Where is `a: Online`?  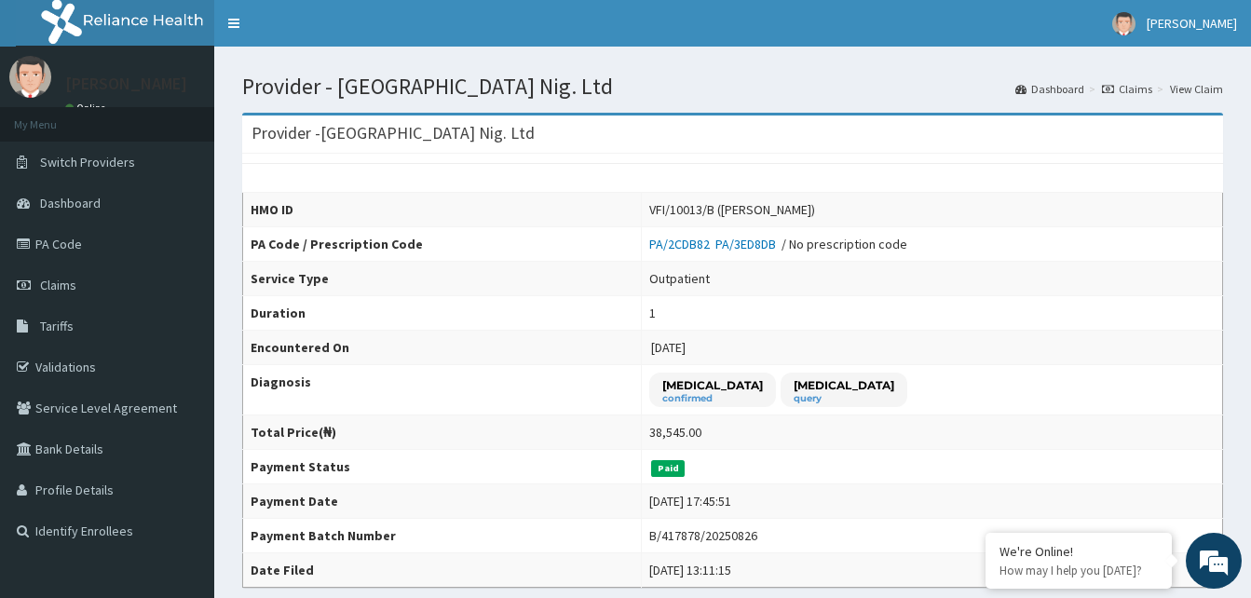
a: Online is located at coordinates (88, 108).